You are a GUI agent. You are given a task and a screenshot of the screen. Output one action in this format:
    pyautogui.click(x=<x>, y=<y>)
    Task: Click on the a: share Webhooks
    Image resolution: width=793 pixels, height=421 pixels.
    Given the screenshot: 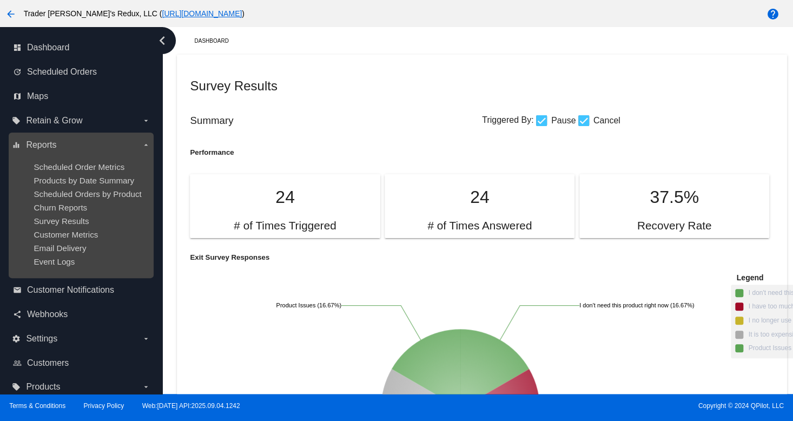 What is the action you would take?
    pyautogui.click(x=82, y=314)
    